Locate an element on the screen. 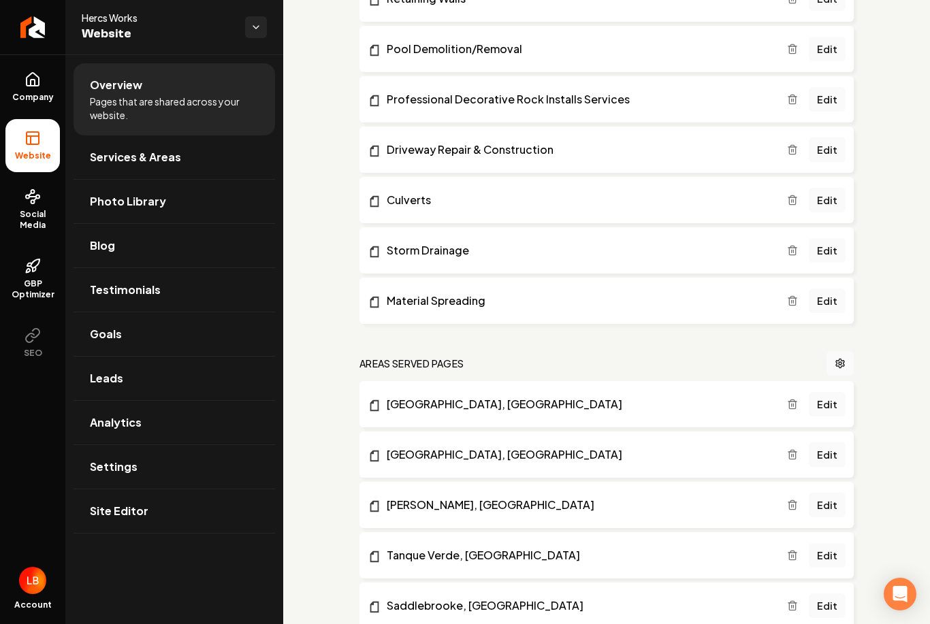 The width and height of the screenshot is (930, 624). a: Social Media is located at coordinates (33, 210).